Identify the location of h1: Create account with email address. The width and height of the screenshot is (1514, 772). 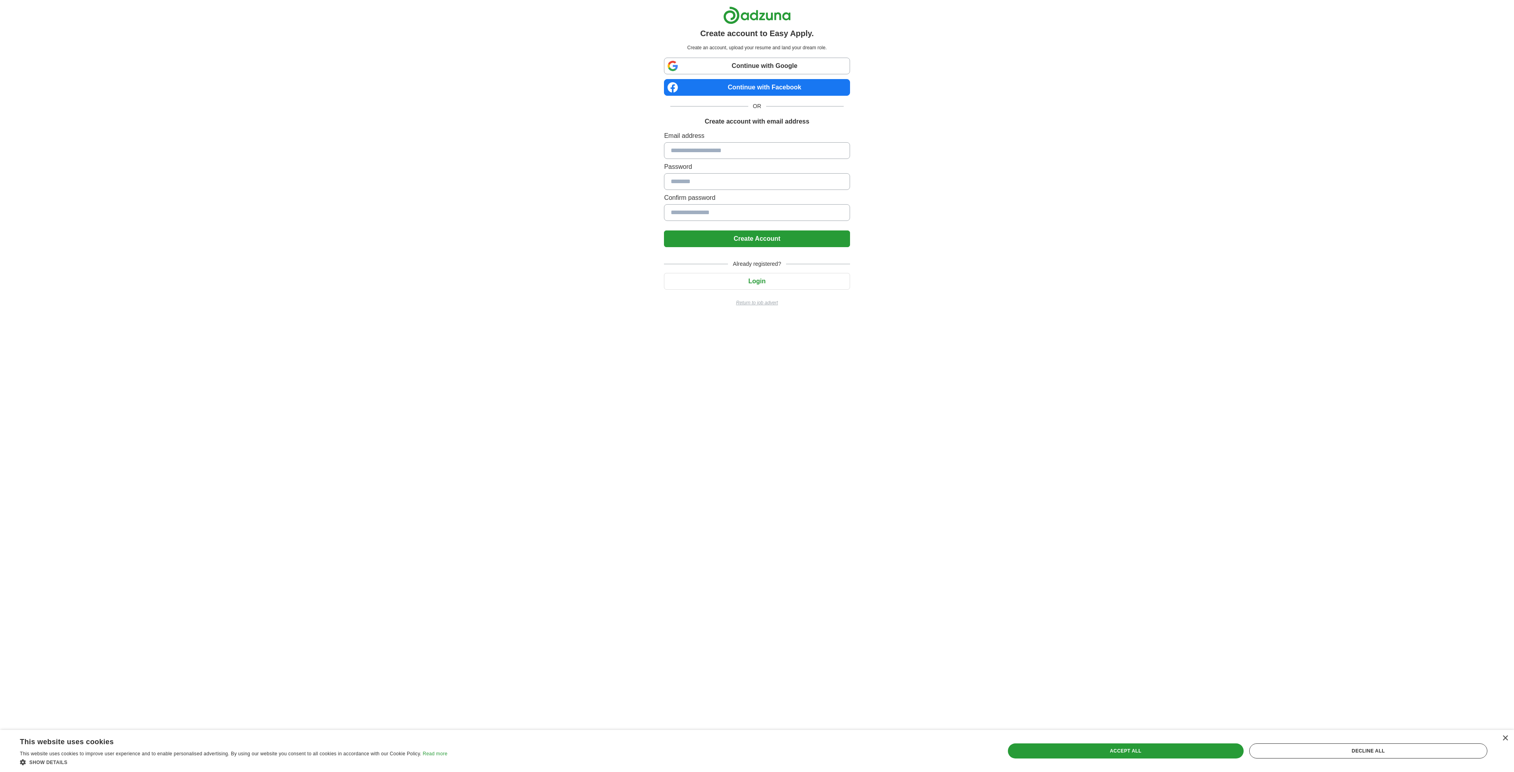
(756, 122).